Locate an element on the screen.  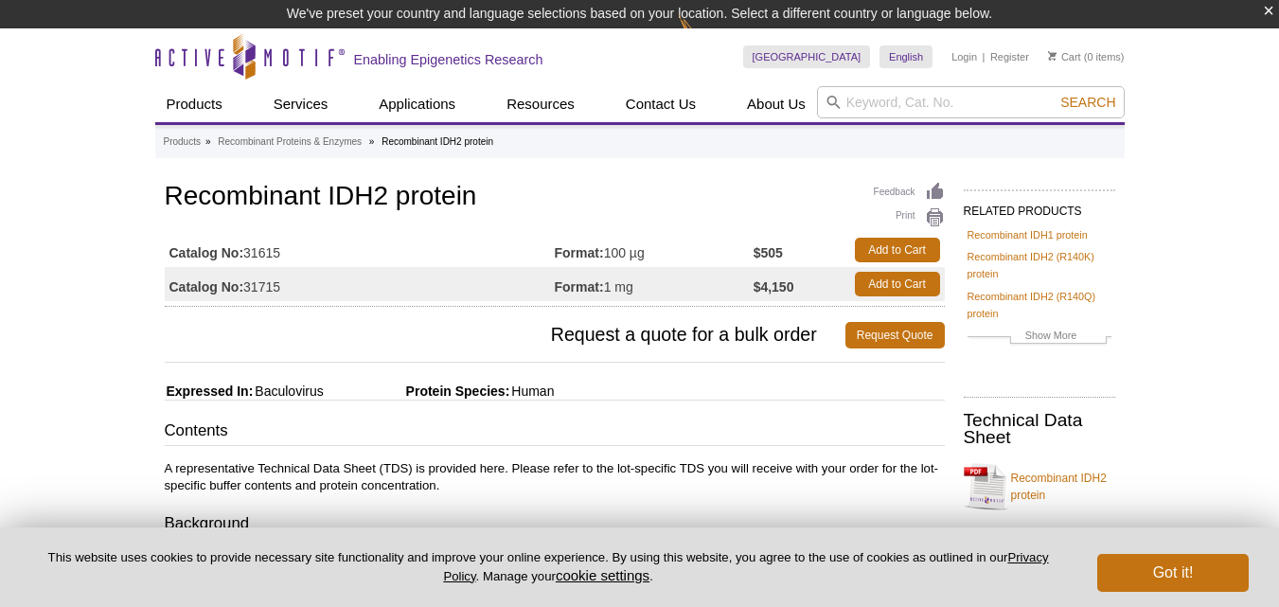
span: Search is located at coordinates (1088, 102).